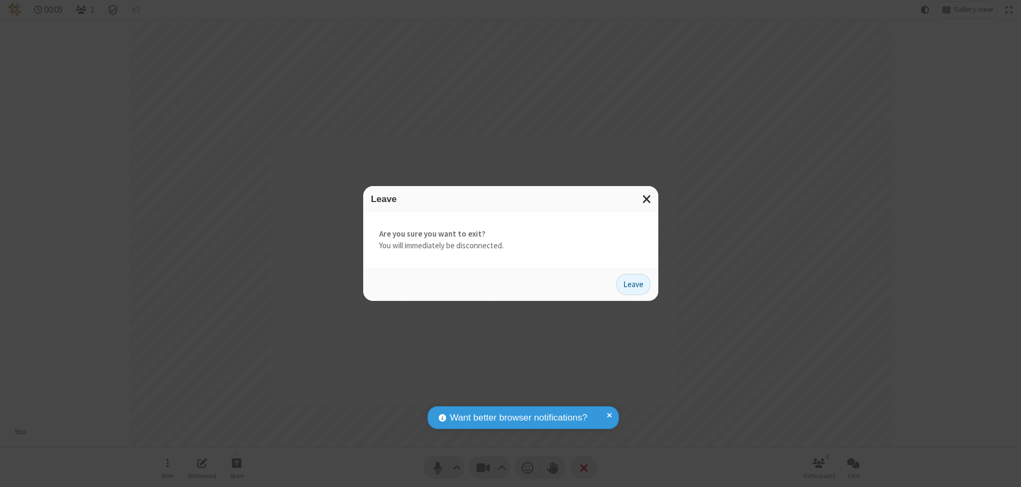  What do you see at coordinates (510, 240) in the screenshot?
I see `div: You will immediately be disconnected.` at bounding box center [510, 240].